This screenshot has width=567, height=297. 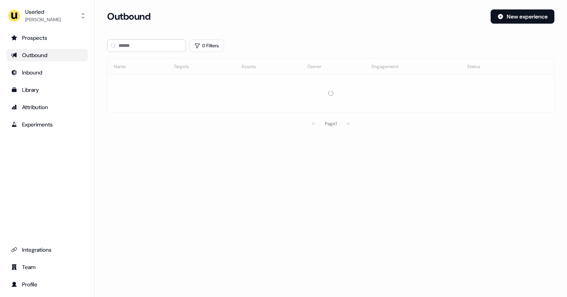 What do you see at coordinates (47, 90) in the screenshot?
I see `a: Go to templates` at bounding box center [47, 90].